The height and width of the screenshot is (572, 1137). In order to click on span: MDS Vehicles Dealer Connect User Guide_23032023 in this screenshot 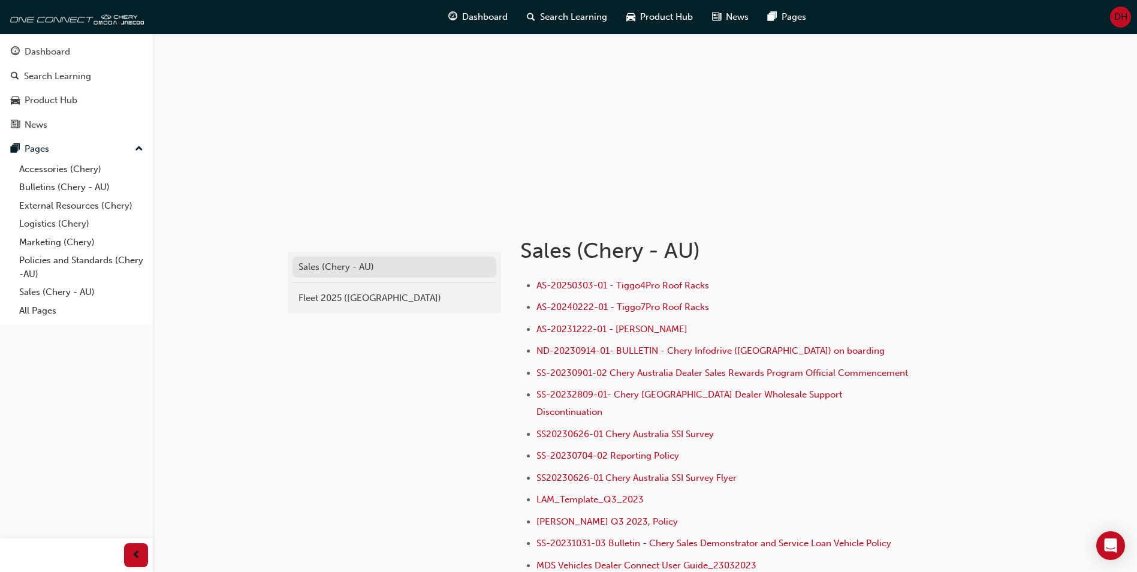, I will do `click(646, 565)`.